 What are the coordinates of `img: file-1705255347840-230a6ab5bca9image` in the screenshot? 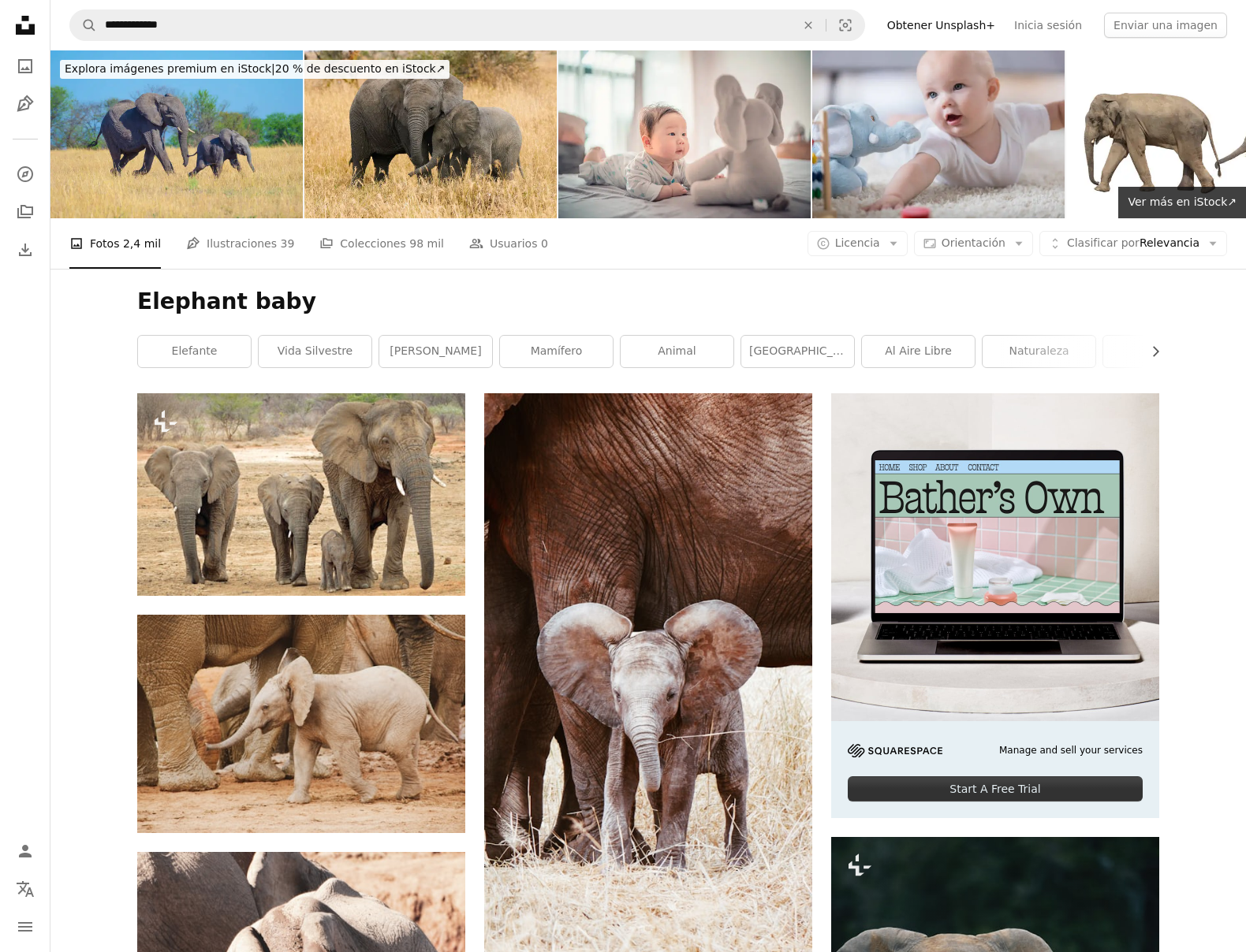 It's located at (895, 751).